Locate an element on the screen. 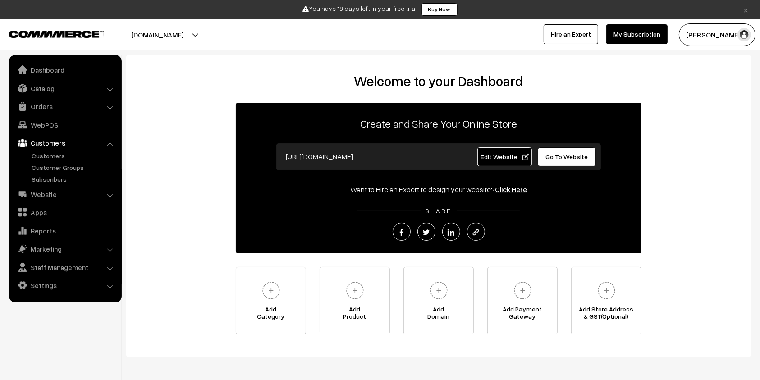 This screenshot has width=760, height=380. span: Add Product is located at coordinates (355, 315).